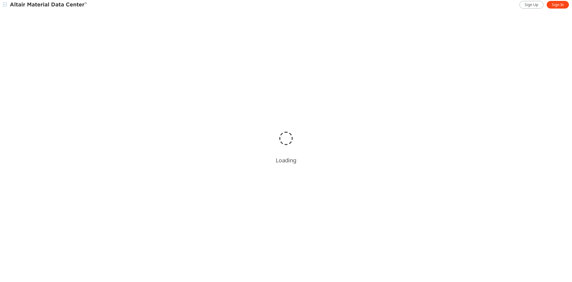  What do you see at coordinates (286, 160) in the screenshot?
I see `div: Loading` at bounding box center [286, 160].